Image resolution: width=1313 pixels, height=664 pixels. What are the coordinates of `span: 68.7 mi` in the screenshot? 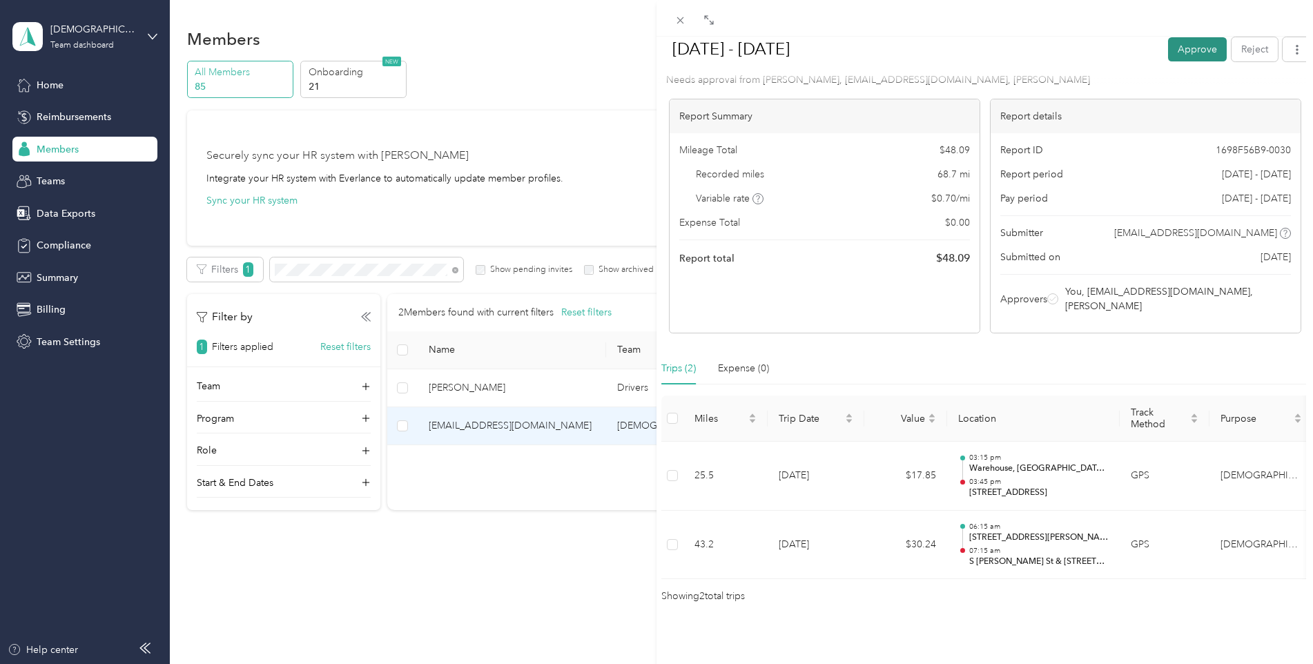 It's located at (953, 174).